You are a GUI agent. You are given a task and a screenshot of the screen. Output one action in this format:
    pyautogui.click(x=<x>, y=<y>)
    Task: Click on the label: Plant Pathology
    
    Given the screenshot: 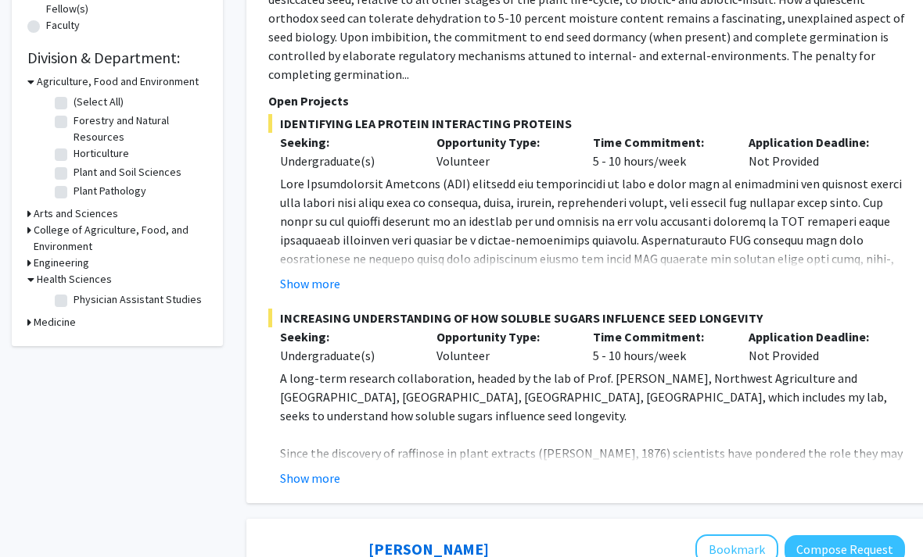 What is the action you would take?
    pyautogui.click(x=109, y=191)
    